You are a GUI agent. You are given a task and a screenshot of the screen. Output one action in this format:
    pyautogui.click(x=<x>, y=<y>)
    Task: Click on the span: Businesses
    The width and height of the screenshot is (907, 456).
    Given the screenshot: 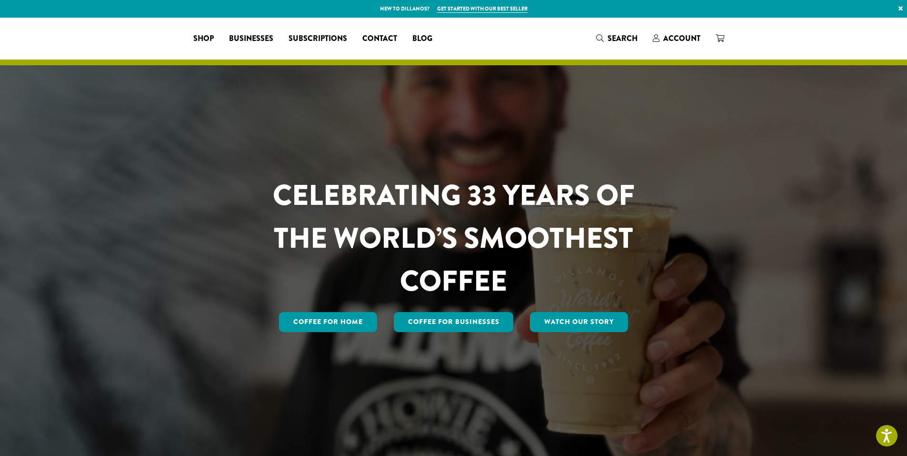 What is the action you would take?
    pyautogui.click(x=251, y=39)
    